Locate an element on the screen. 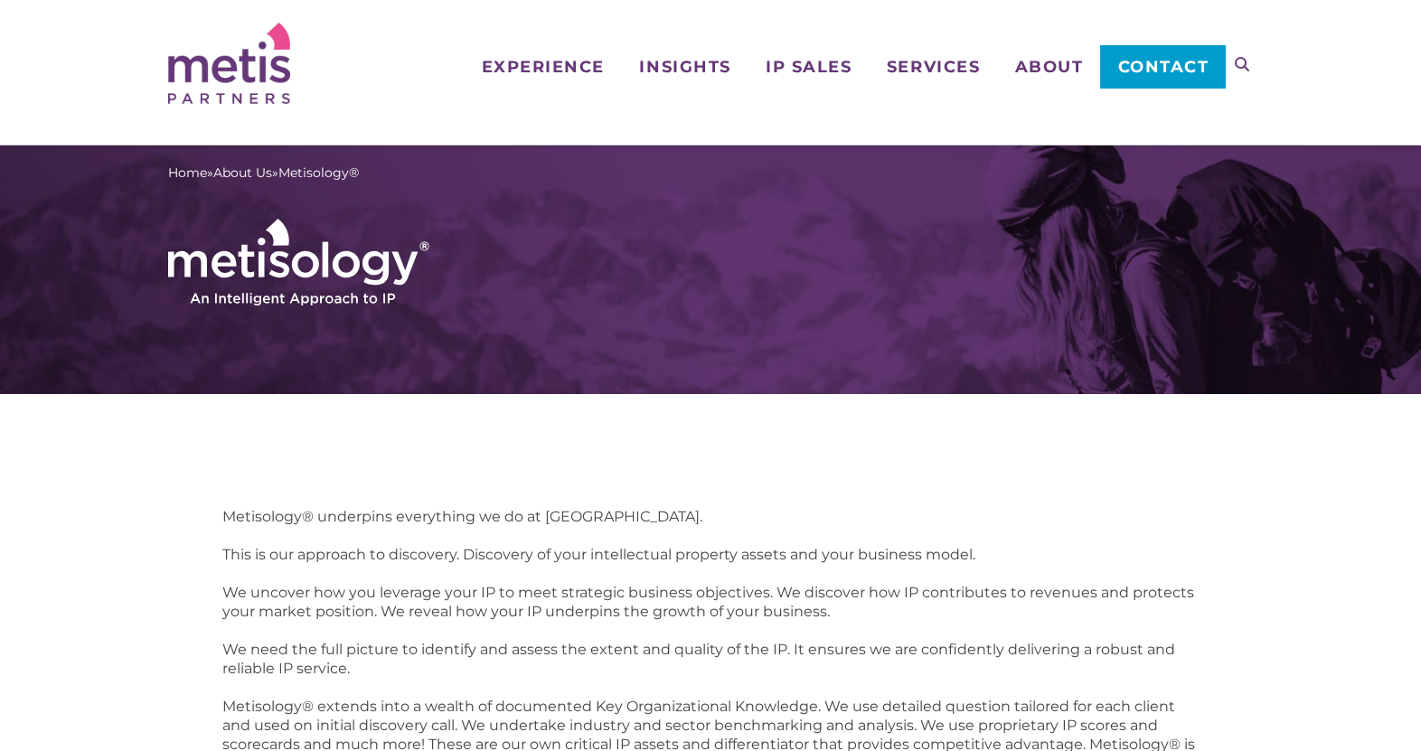 Image resolution: width=1421 pixels, height=751 pixels. a: Home is located at coordinates (187, 173).